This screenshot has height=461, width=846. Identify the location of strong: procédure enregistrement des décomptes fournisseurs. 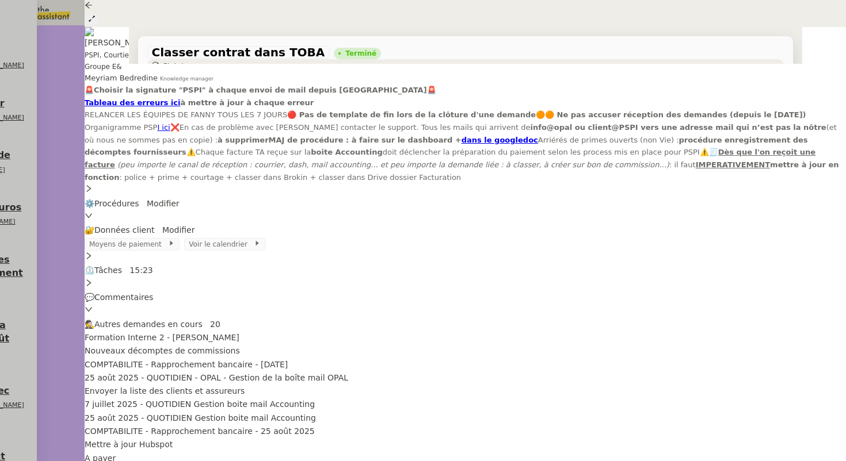
(446, 146).